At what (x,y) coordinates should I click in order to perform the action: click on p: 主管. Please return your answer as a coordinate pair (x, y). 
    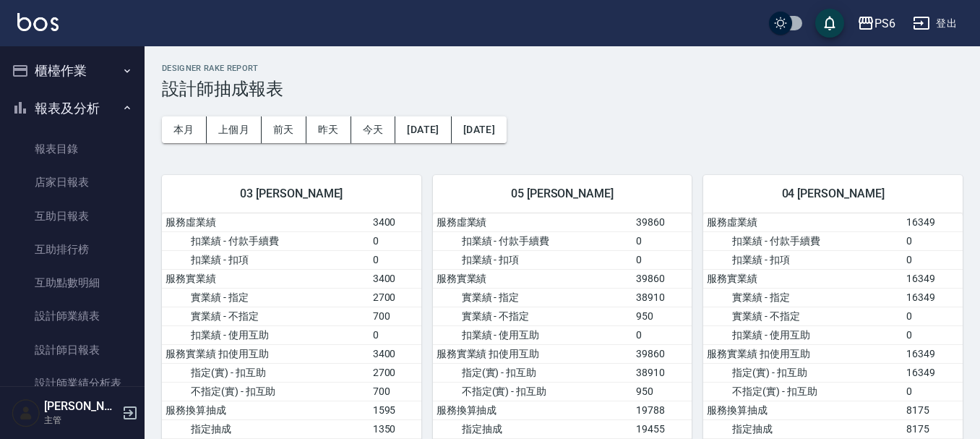
    Looking at the image, I should click on (81, 420).